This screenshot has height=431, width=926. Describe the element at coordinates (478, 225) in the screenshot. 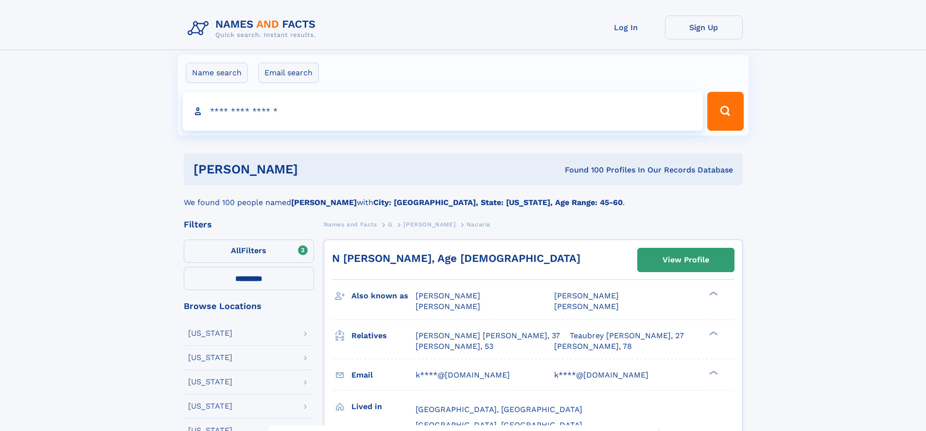

I see `span: Nacaria` at that location.